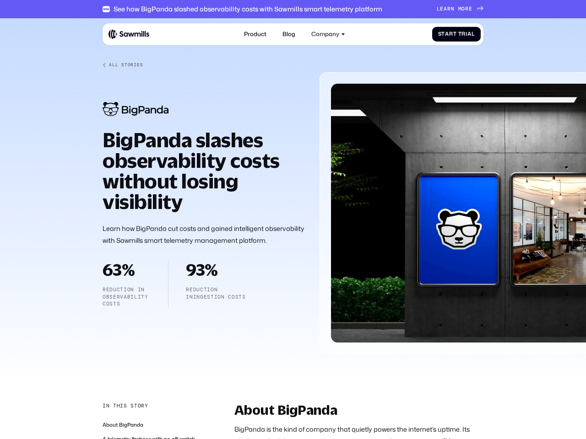  Describe the element at coordinates (204, 171) in the screenshot. I see `h1: BigPanda slashes observability costs without losing visibility` at that location.